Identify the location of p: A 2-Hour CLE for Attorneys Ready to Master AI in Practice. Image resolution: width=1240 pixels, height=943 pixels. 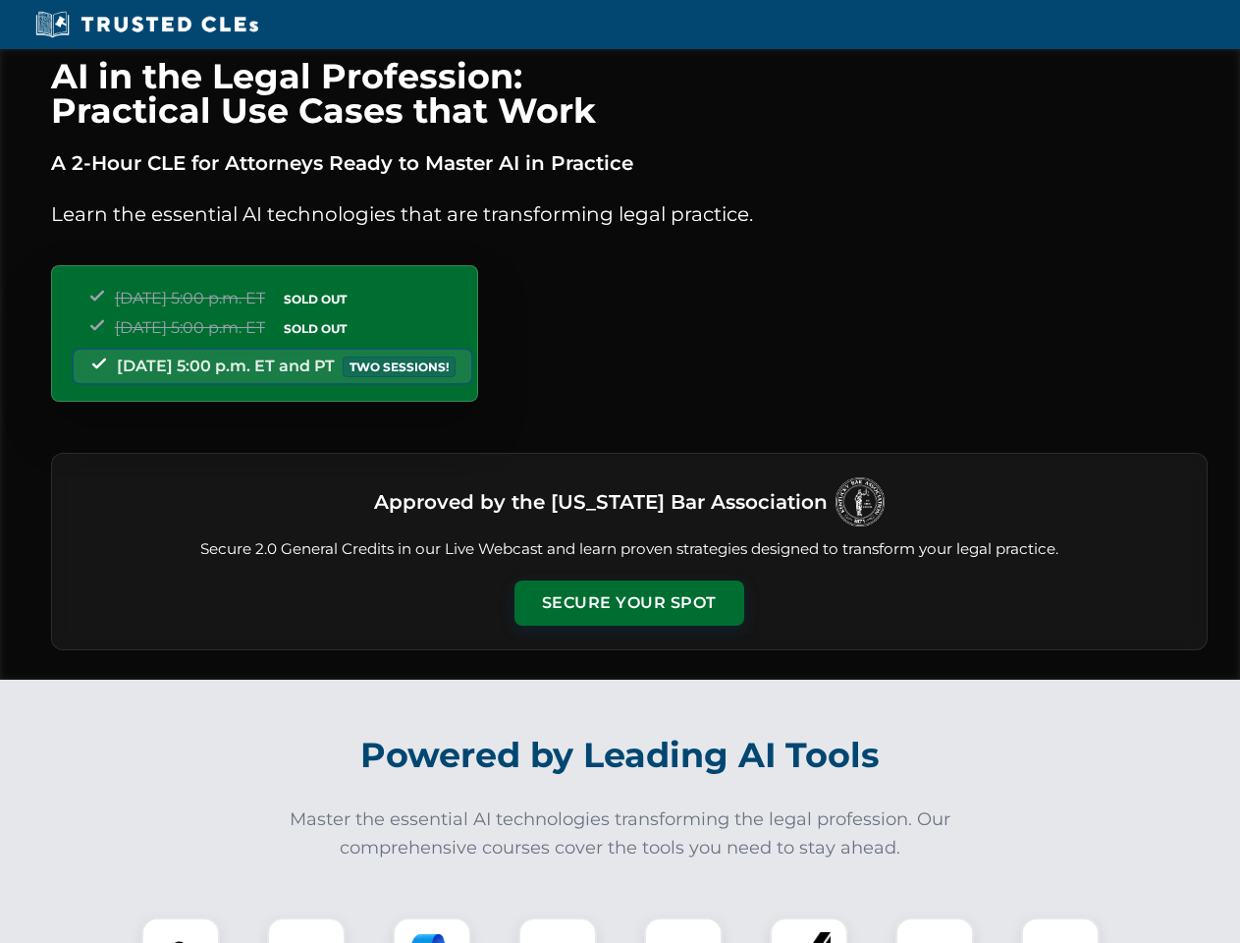
(630, 163).